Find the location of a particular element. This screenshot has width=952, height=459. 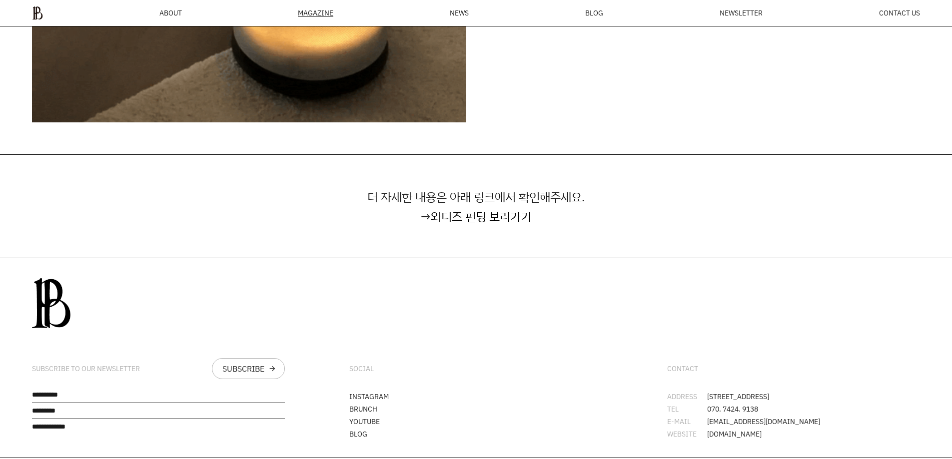

div: MAGAZINE is located at coordinates (315, 13).